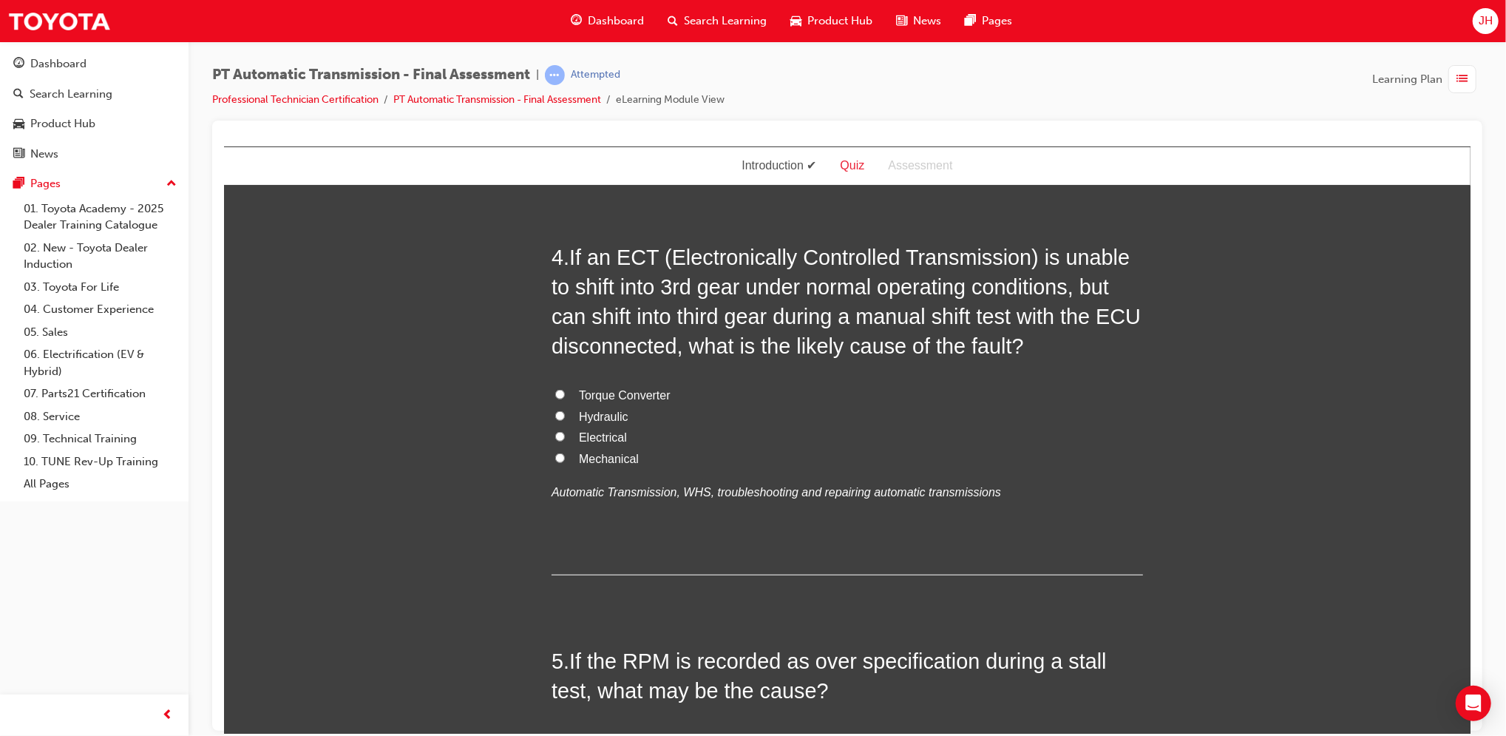  Describe the element at coordinates (628, 18) in the screenshot. I see `div: Quiz` at that location.